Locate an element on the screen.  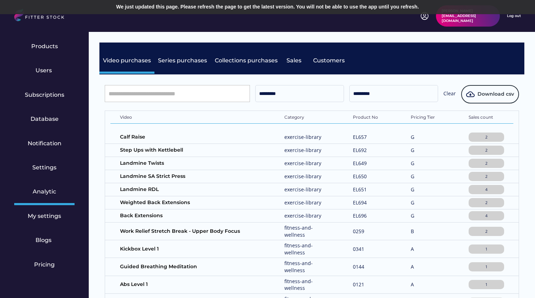
div: Log out is located at coordinates (513, 16).